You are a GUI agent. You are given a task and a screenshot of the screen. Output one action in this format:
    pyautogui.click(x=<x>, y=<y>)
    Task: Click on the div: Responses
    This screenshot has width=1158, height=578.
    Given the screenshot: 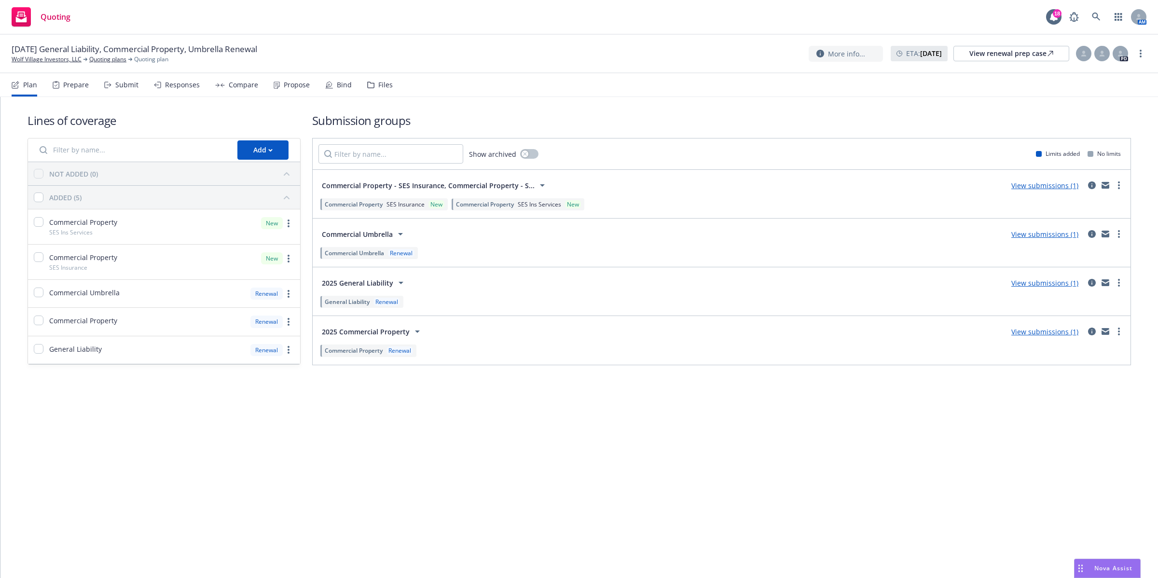 What is the action you would take?
    pyautogui.click(x=182, y=85)
    